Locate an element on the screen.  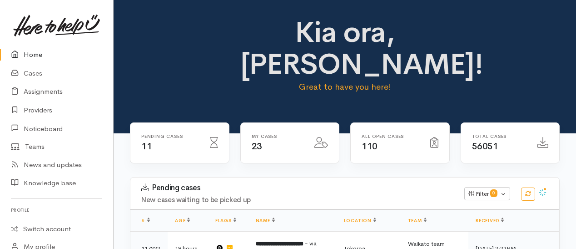
p: Great to have you here! is located at coordinates (345, 87).